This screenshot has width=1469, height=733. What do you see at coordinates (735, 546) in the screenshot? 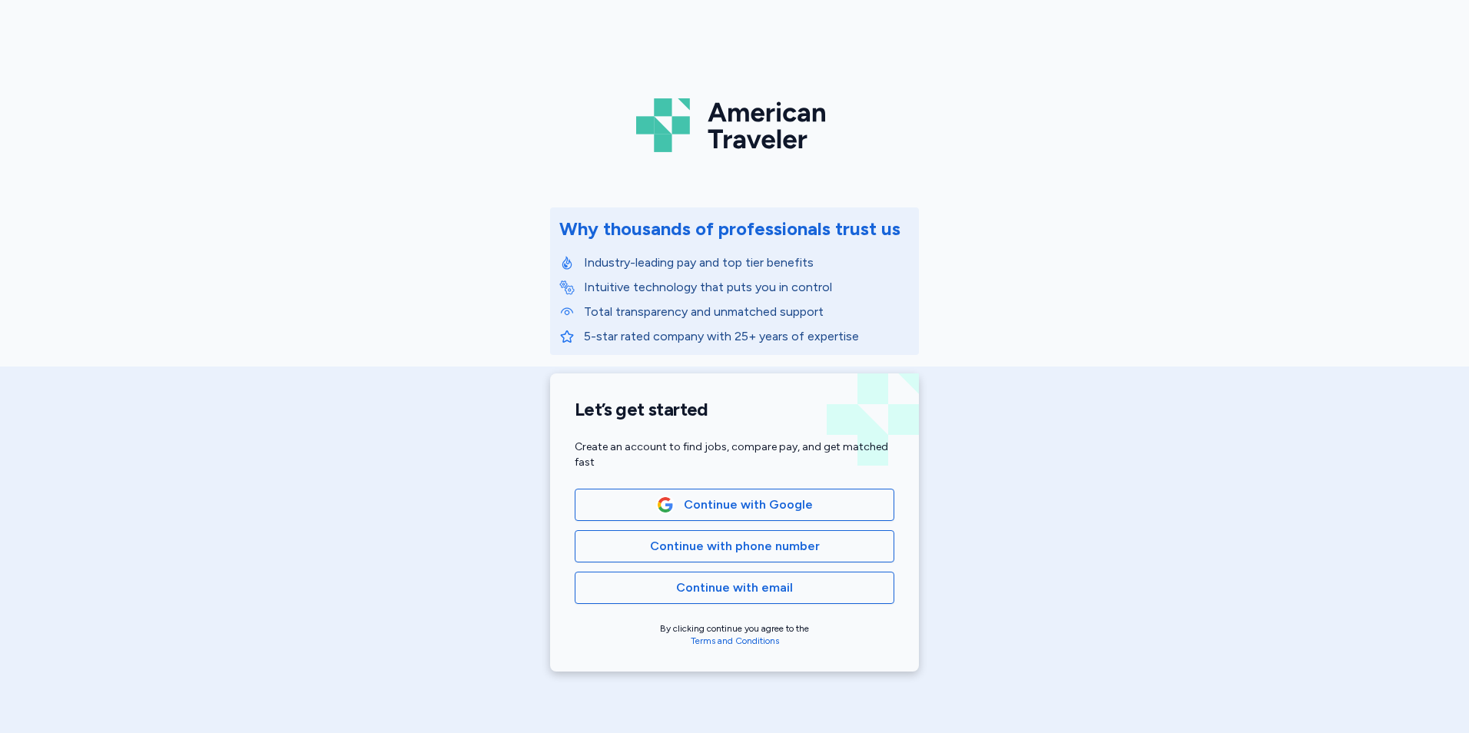
I see `span: Continue with phone number` at bounding box center [735, 546].